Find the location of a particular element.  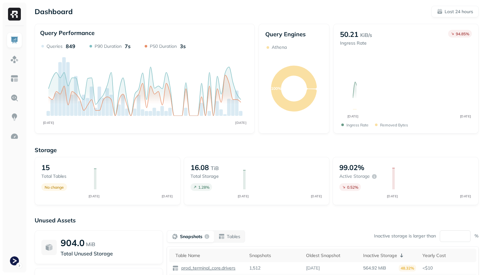

img: Optimization is located at coordinates (14, 136).